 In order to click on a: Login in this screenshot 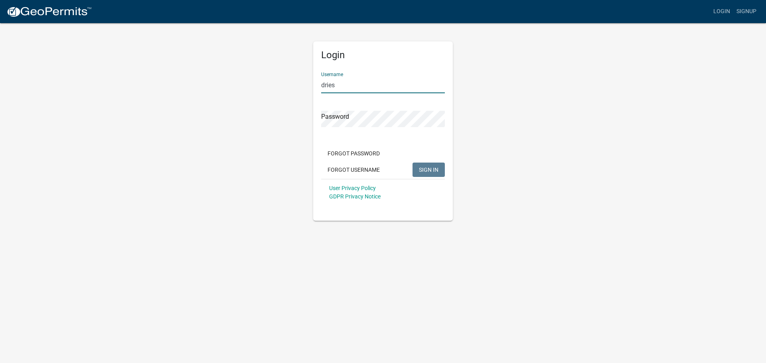, I will do `click(722, 12)`.